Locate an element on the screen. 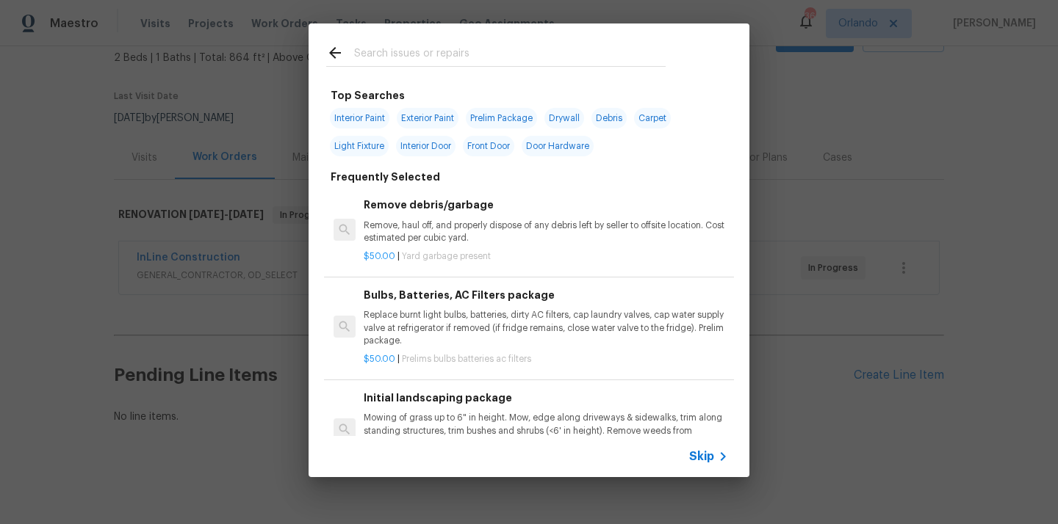 The height and width of the screenshot is (524, 1058). p: Replace burnt light bulbs, batteries, dirty AC filters, cap laundry valves, cap water supply valv... is located at coordinates (546, 328).